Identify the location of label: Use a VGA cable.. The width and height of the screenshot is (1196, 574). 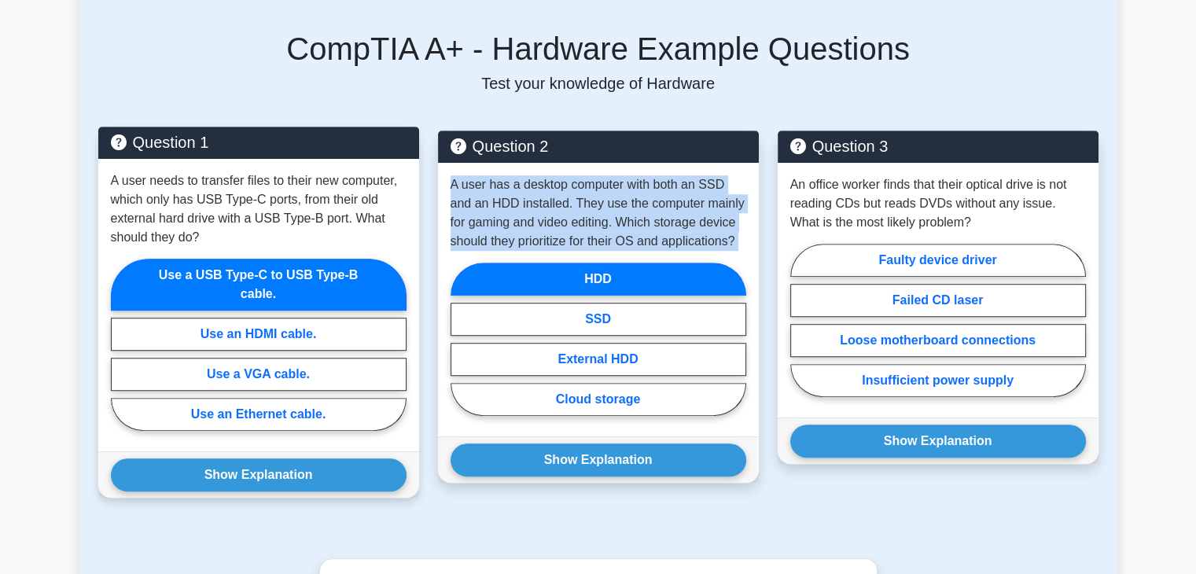
(259, 374).